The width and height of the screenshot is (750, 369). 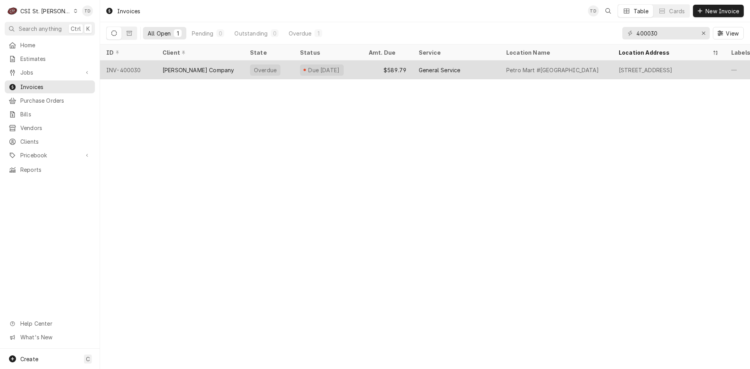 What do you see at coordinates (55, 128) in the screenshot?
I see `span: Vendors` at bounding box center [55, 128].